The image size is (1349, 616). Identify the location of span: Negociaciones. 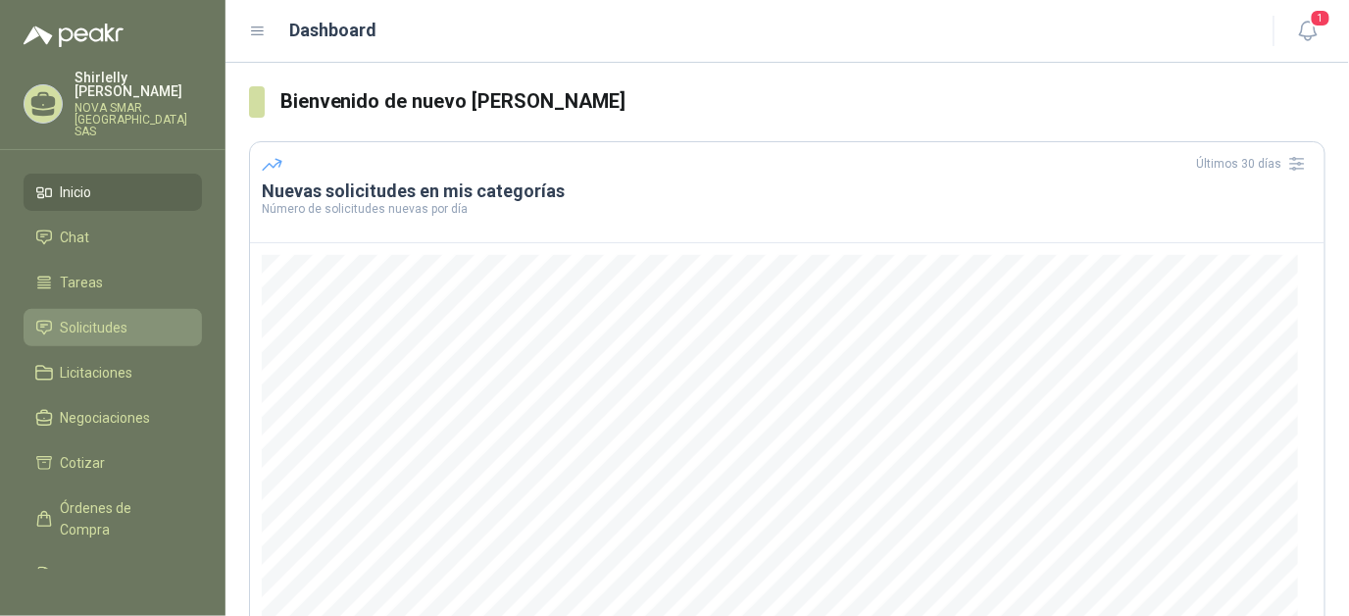
(106, 418).